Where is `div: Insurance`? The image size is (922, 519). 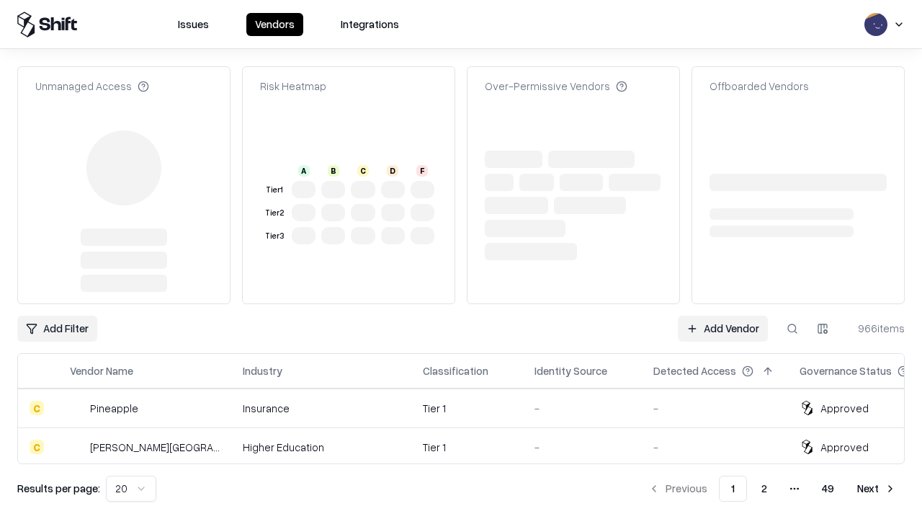
div: Insurance is located at coordinates (321, 408).